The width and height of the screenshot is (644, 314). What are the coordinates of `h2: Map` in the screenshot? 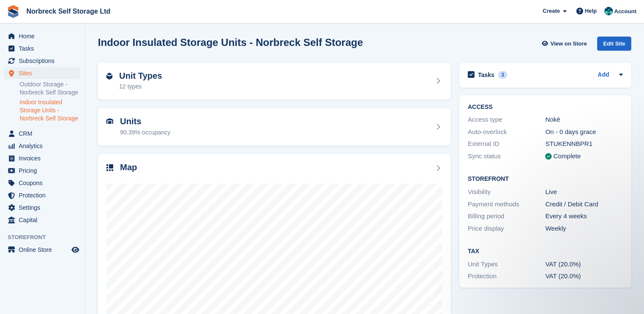 It's located at (129, 167).